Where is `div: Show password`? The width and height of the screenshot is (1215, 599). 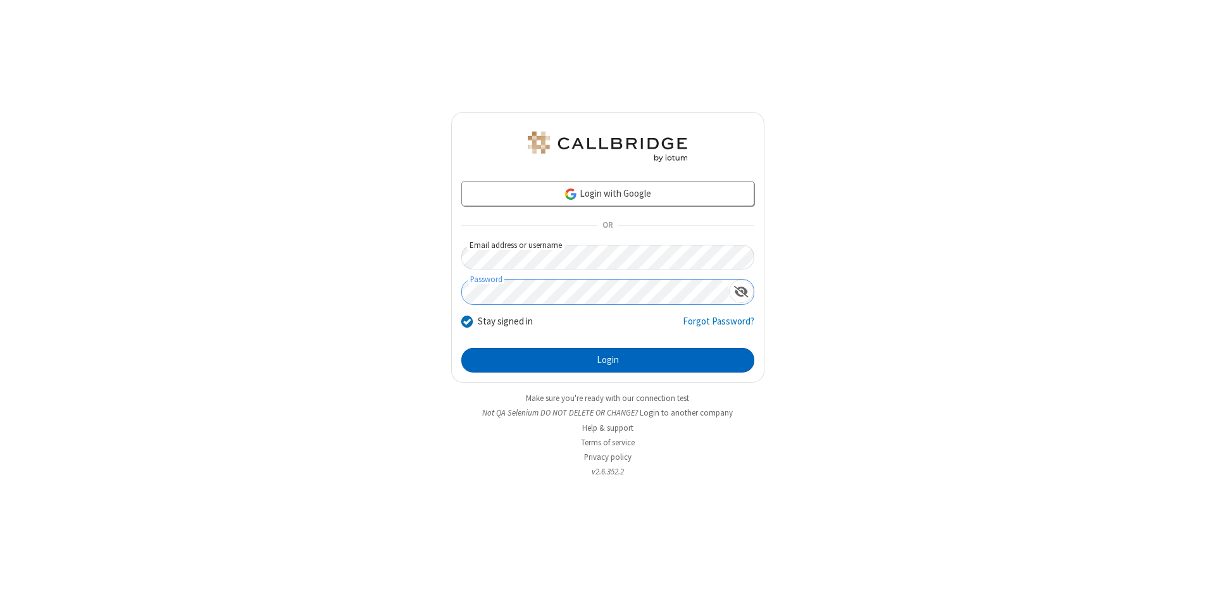
div: Show password is located at coordinates (741, 291).